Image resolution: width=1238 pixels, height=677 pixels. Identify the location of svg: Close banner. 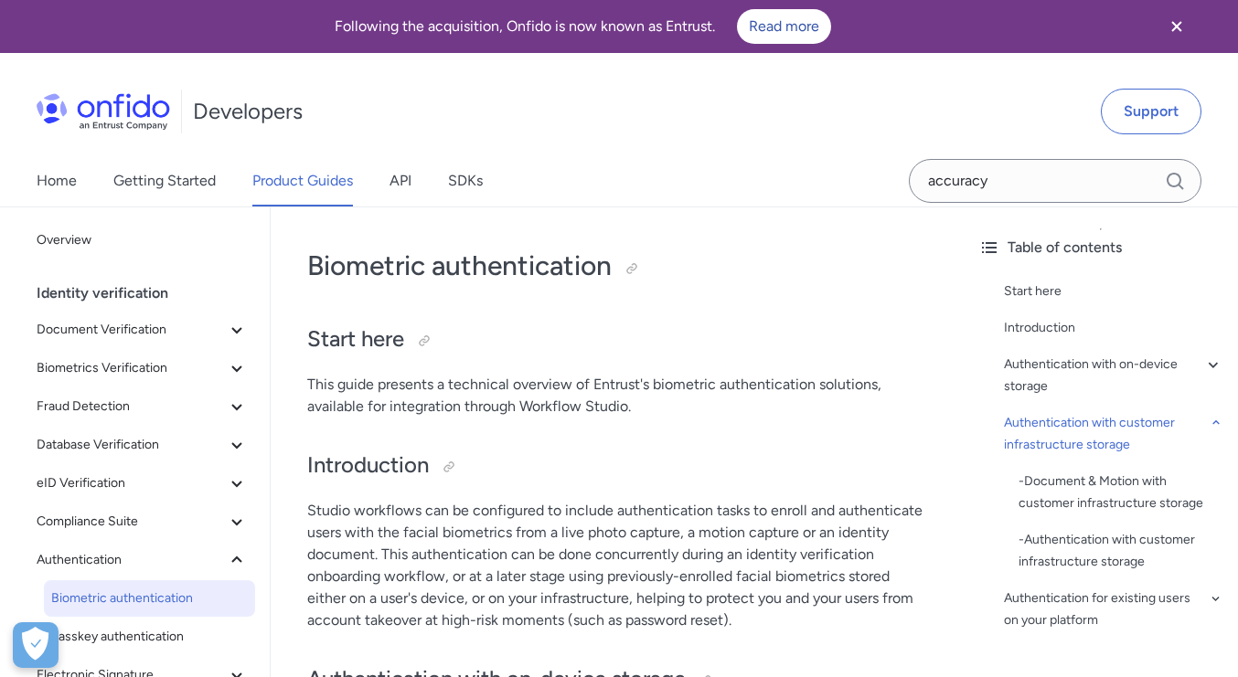
(1177, 27).